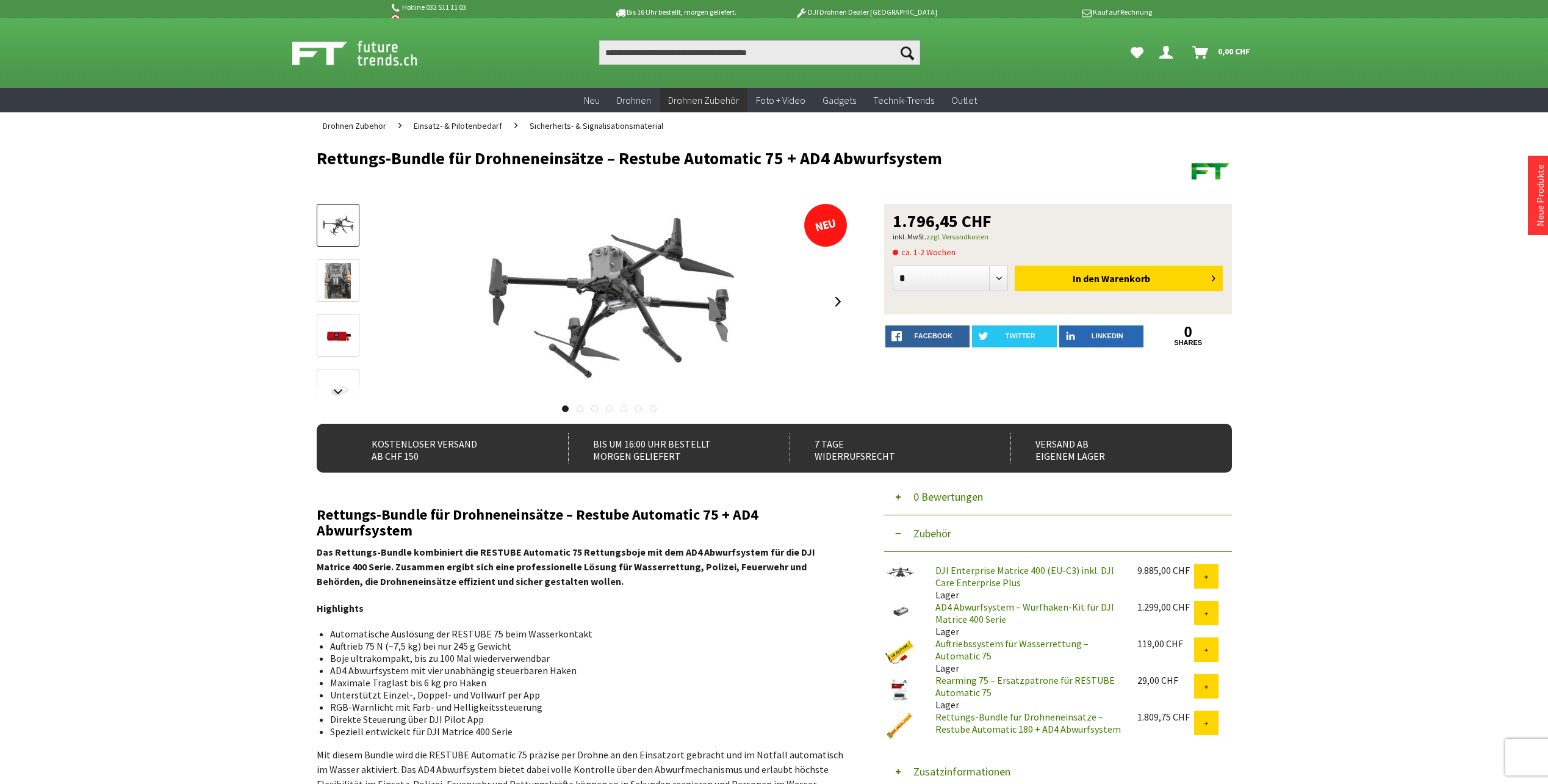 This screenshot has height=784, width=1548. What do you see at coordinates (1166, 680) in the screenshot?
I see `div: 29,00 CHF` at bounding box center [1166, 680].